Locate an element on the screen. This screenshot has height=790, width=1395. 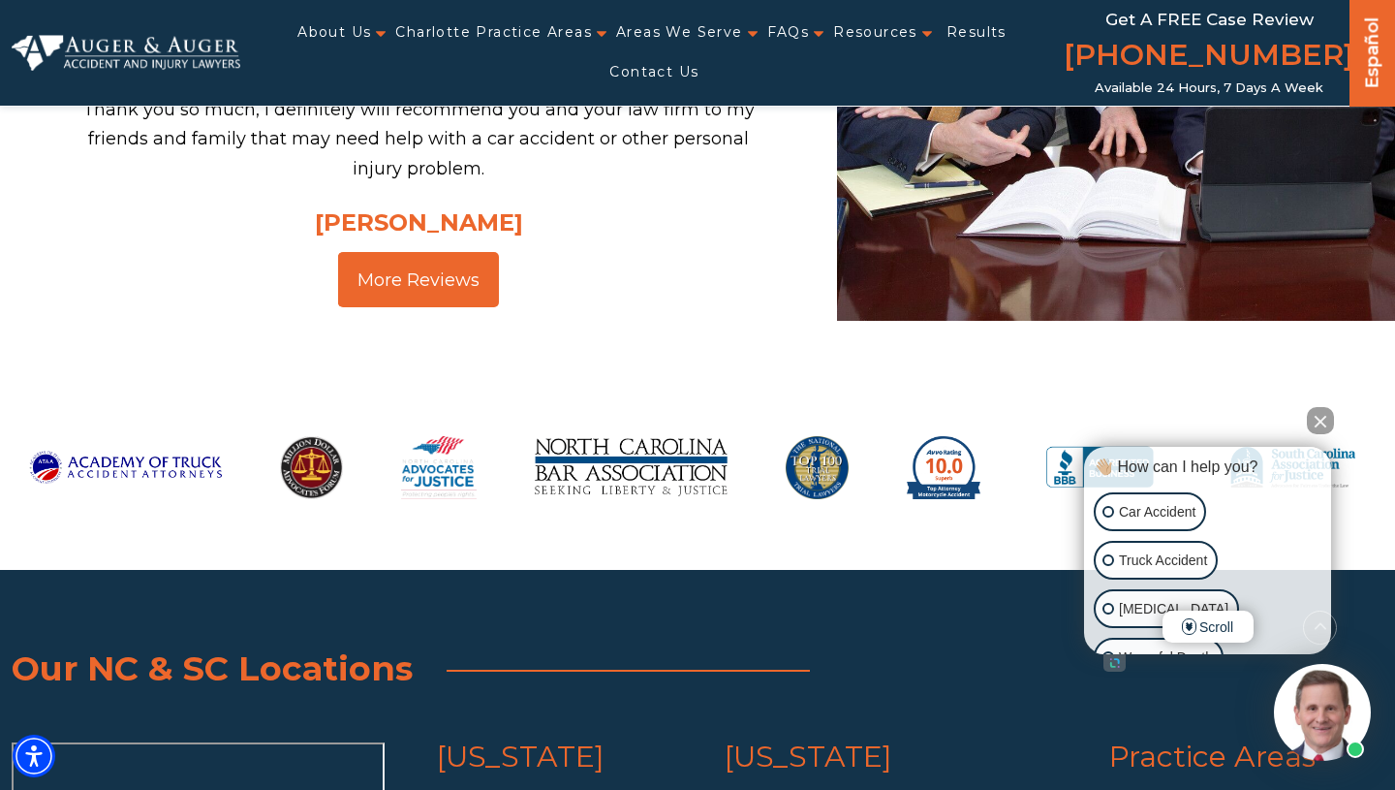
img: MillionDollarAdvocatesForum is located at coordinates (311, 467).